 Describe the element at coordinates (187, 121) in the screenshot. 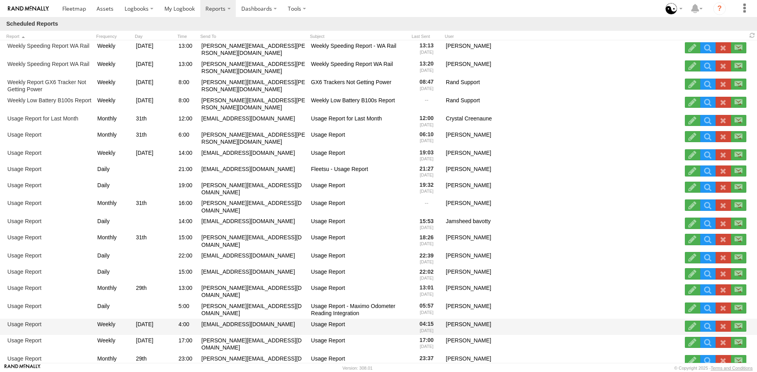

I see `div: 12:00` at that location.